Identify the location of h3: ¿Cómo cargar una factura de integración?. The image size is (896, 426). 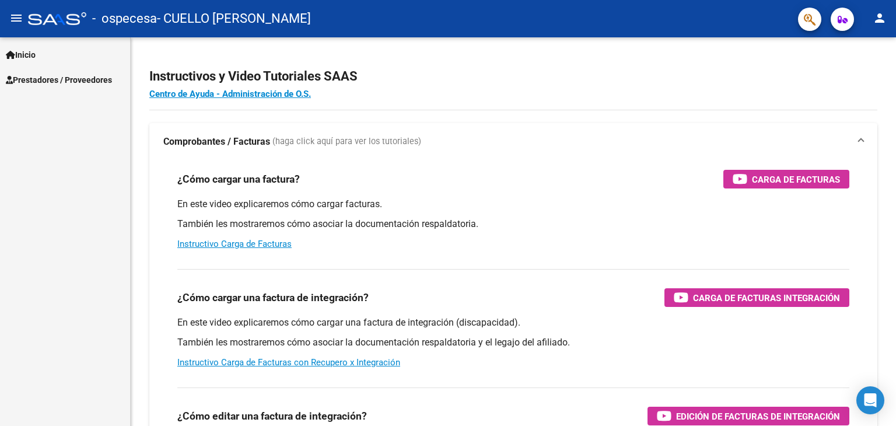
(273, 298).